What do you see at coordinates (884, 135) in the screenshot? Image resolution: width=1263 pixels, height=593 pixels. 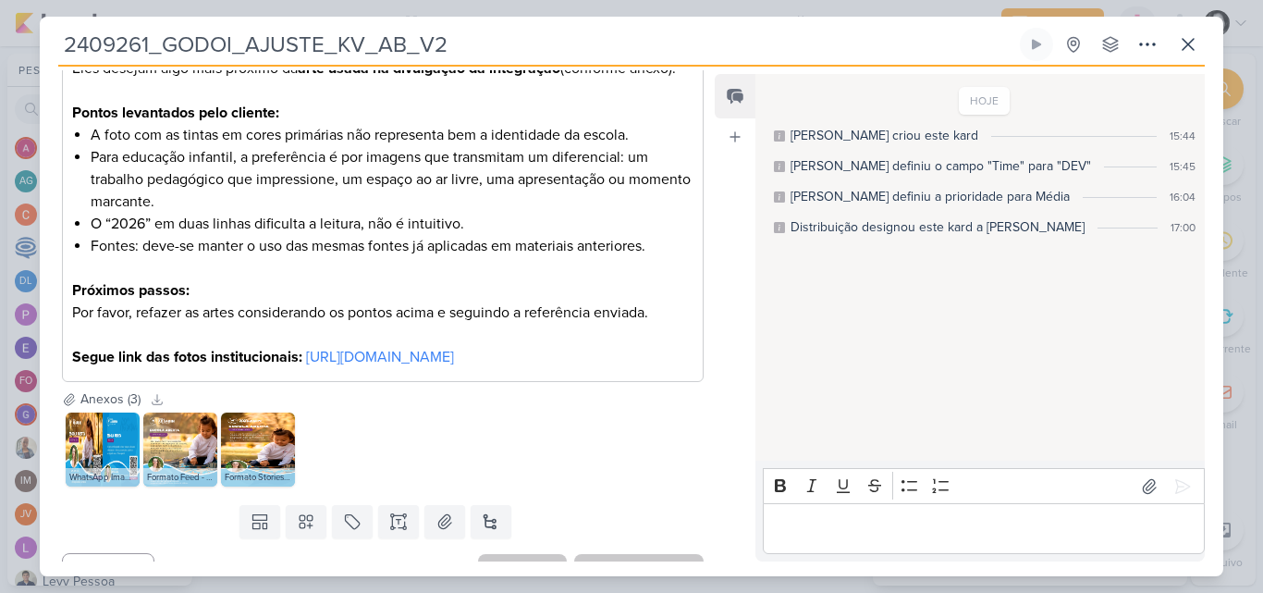 I see `div: Aline criou este kard` at bounding box center [884, 135].